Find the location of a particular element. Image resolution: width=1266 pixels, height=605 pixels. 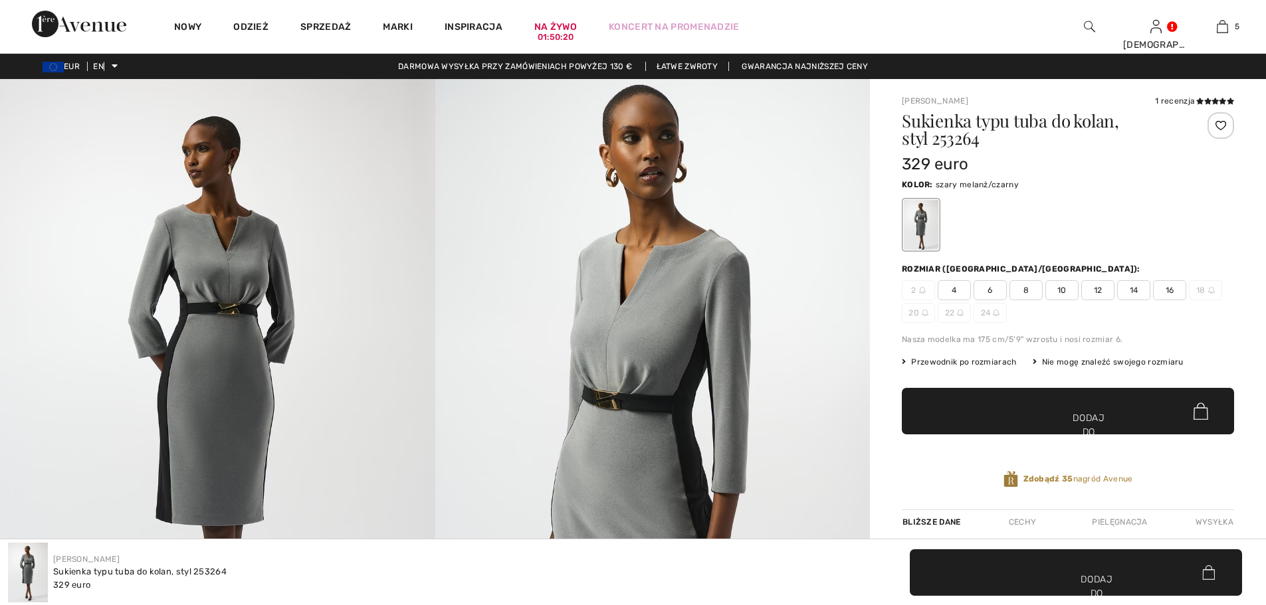

font: 18 is located at coordinates (1201, 290).